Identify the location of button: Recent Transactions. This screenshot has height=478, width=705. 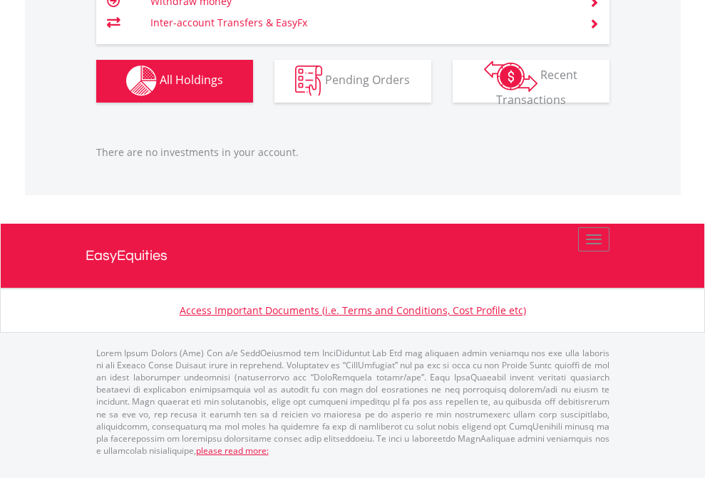
(531, 81).